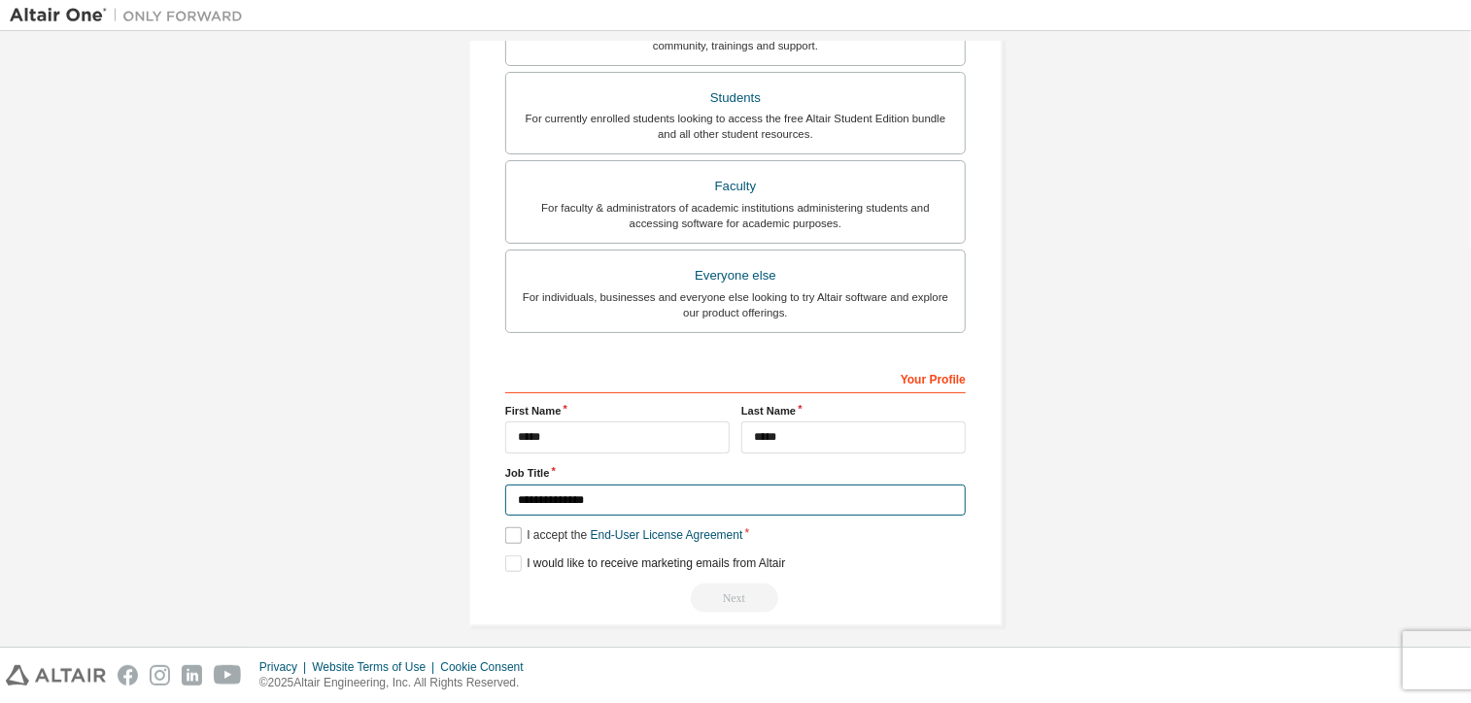 This screenshot has height=703, width=1471. Describe the element at coordinates (624, 535) in the screenshot. I see `label: I accept the` at that location.